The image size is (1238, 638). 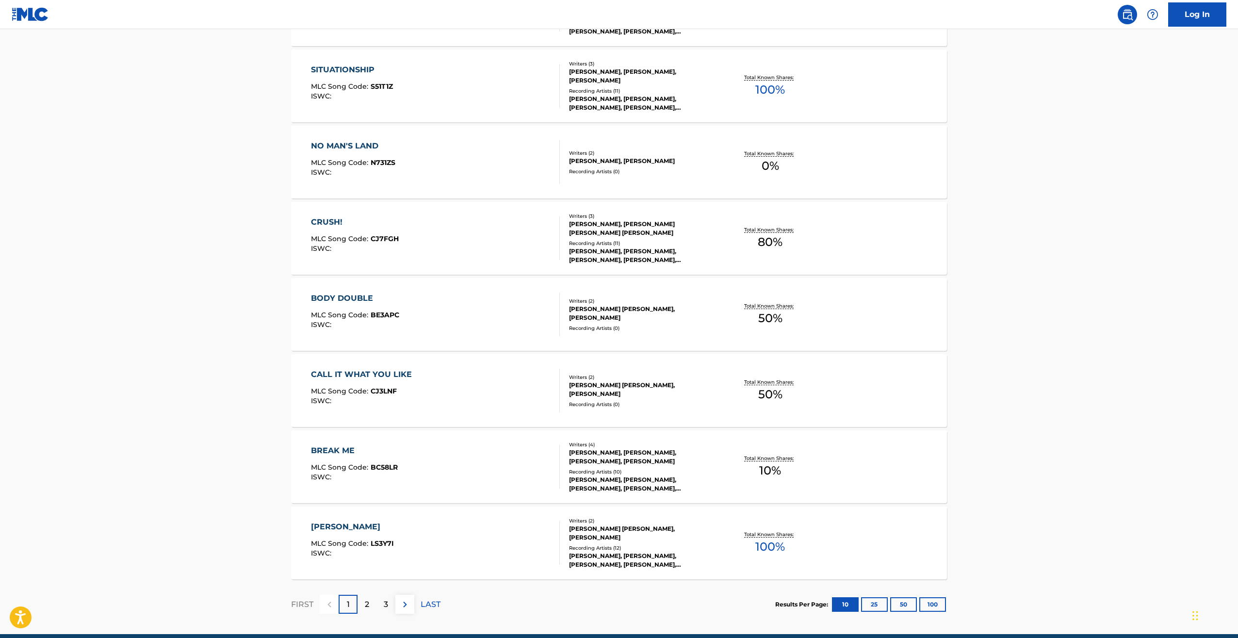 I want to click on p: LAST, so click(x=430, y=604).